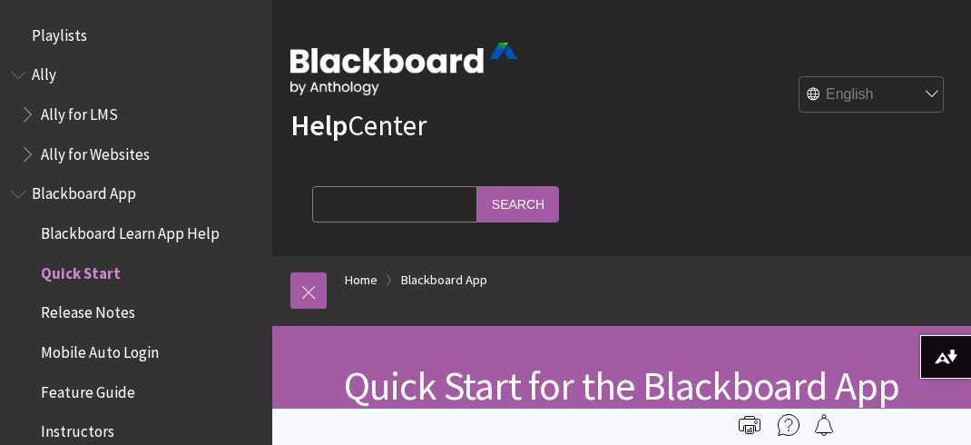 This screenshot has height=445, width=971. I want to click on img: More help, so click(788, 425).